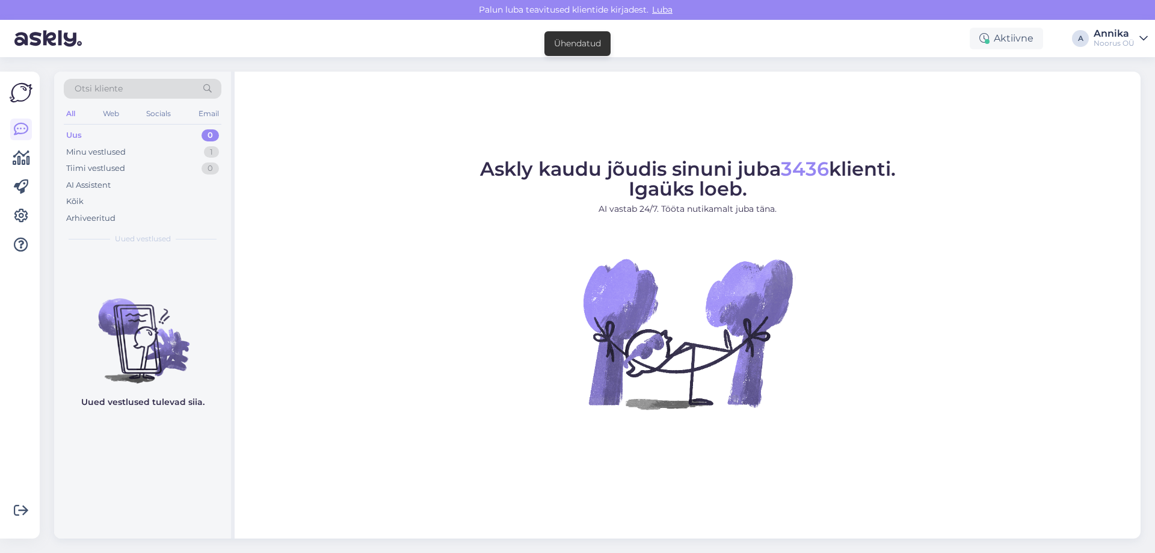 The image size is (1155, 553). What do you see at coordinates (158, 114) in the screenshot?
I see `div: Socials` at bounding box center [158, 114].